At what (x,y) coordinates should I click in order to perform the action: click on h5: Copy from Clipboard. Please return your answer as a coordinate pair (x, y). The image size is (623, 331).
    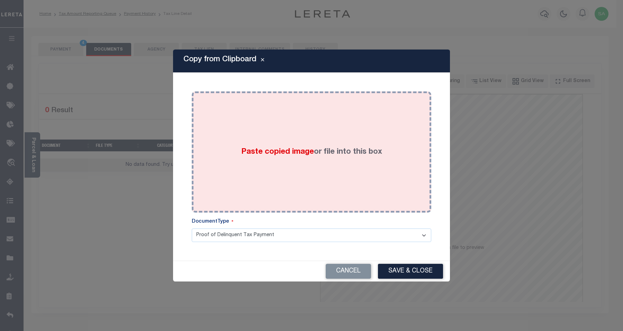
    Looking at the image, I should click on (220, 60).